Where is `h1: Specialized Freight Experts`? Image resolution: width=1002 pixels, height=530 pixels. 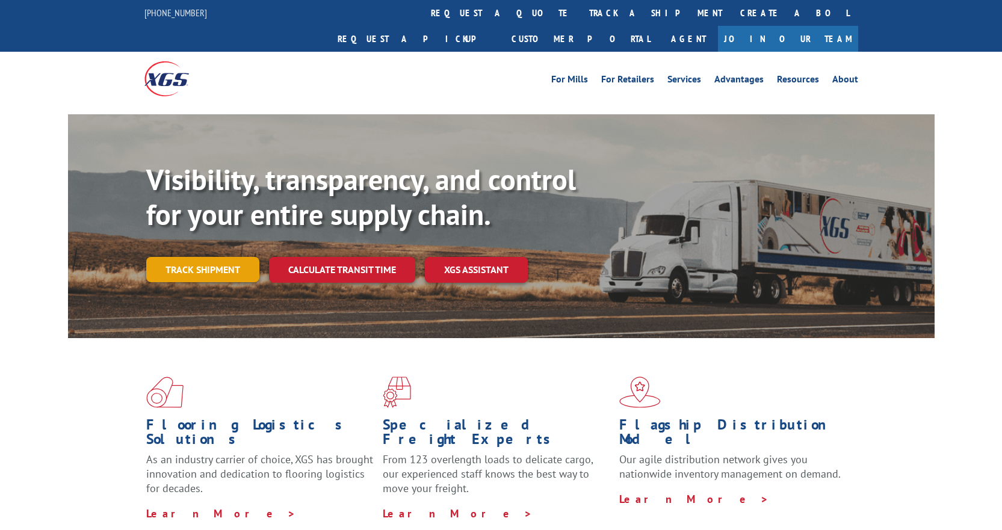 h1: Specialized Freight Experts is located at coordinates (496, 435).